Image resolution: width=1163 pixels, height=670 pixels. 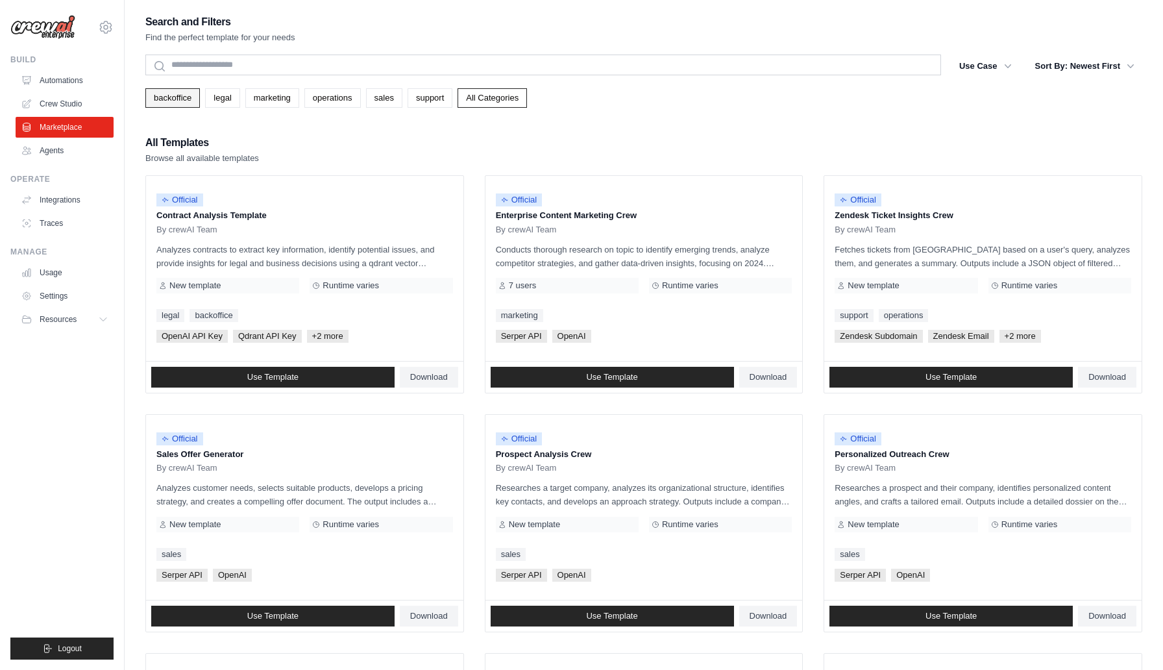 What do you see at coordinates (644, 256) in the screenshot?
I see `p: Conducts thorough research on topic to identify emerging trends, analyze competitor strategies, a...` at bounding box center [644, 256].